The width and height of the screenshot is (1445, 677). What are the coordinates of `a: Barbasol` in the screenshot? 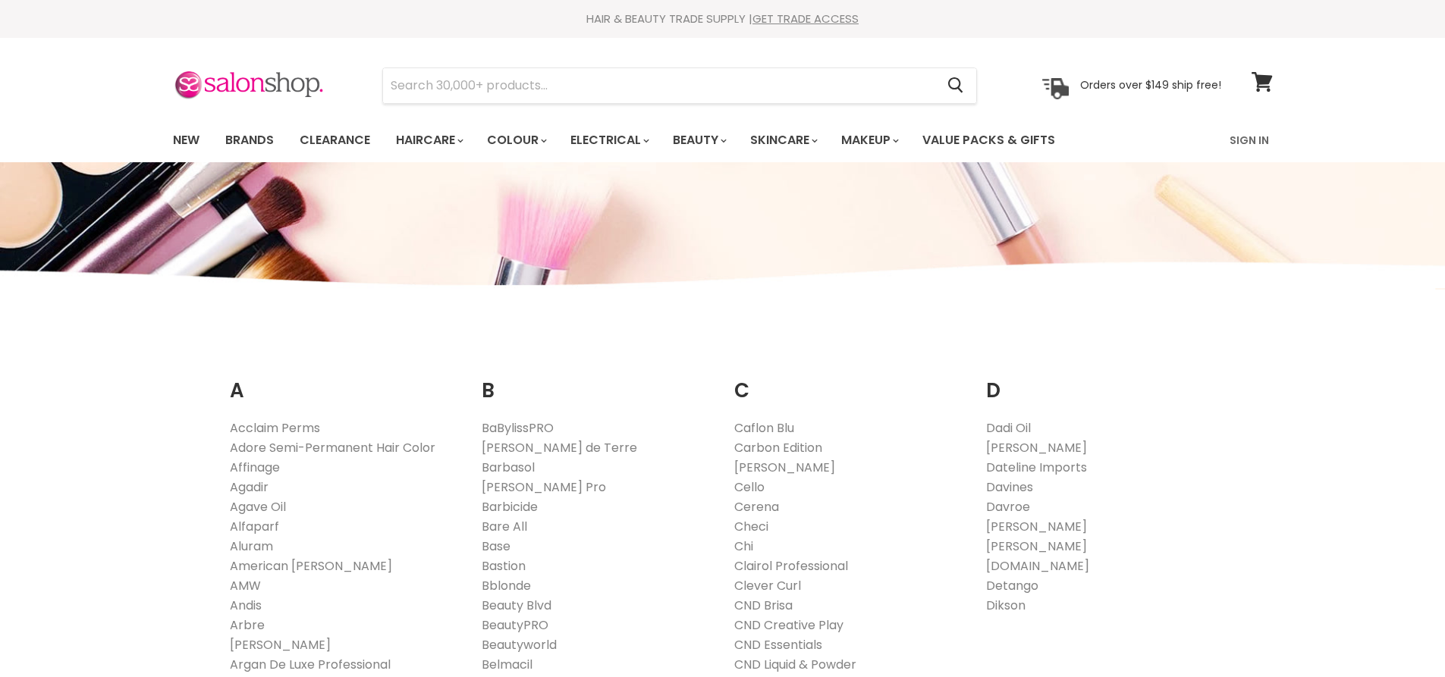 It's located at (508, 467).